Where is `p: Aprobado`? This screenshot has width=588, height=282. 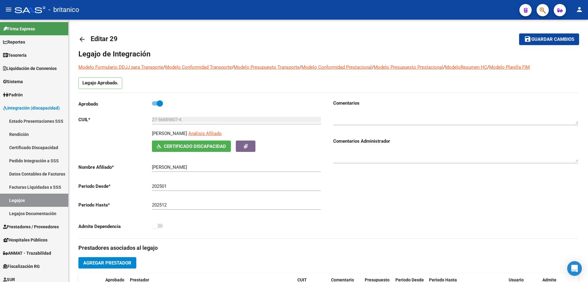 p: Aprobado is located at coordinates (115, 104).